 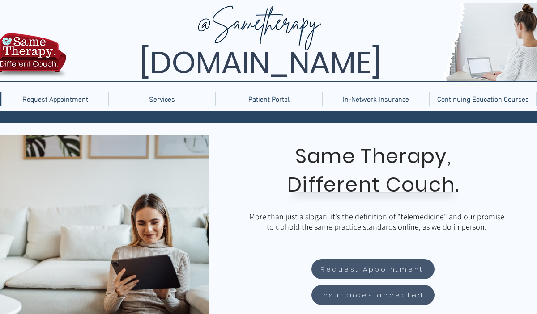 I want to click on span: Different Couch., so click(x=373, y=185).